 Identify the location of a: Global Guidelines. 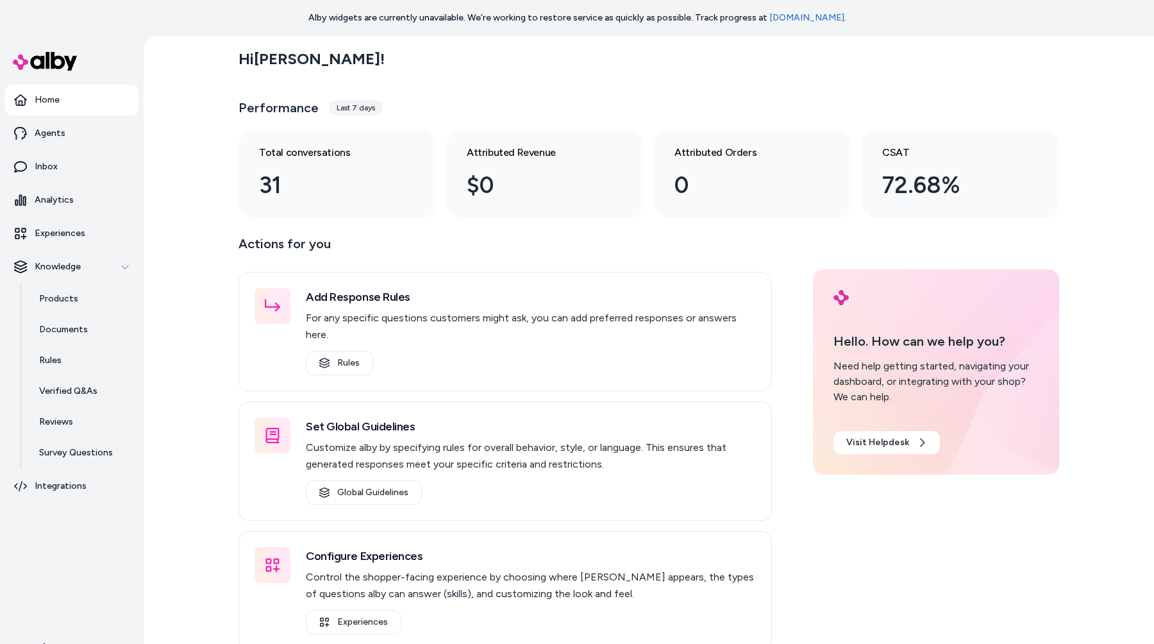
(364, 492).